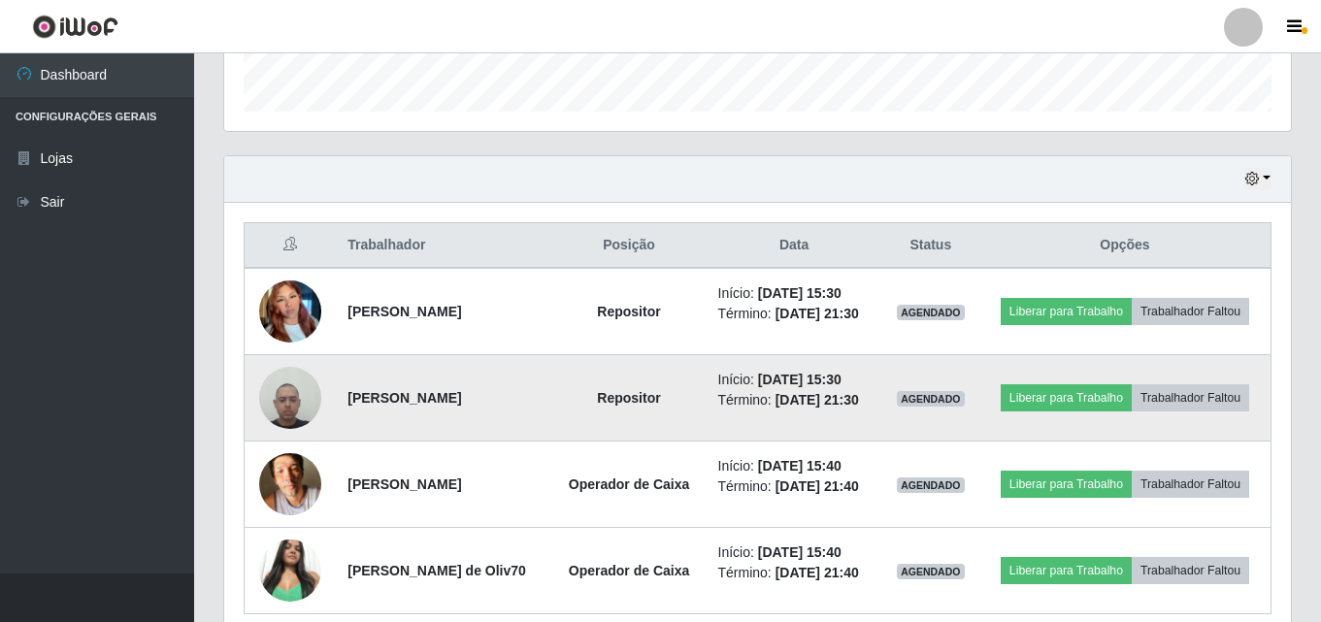 The width and height of the screenshot is (1321, 622). Describe the element at coordinates (444, 246) in the screenshot. I see `th: Trabalhador` at that location.